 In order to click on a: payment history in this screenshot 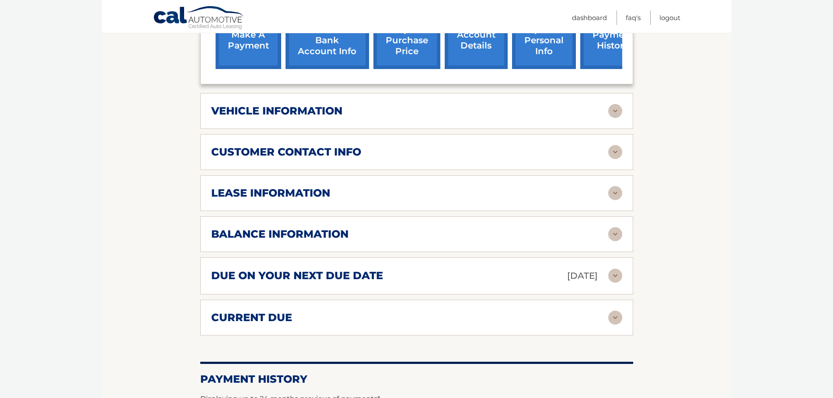, I will do `click(613, 40)`.